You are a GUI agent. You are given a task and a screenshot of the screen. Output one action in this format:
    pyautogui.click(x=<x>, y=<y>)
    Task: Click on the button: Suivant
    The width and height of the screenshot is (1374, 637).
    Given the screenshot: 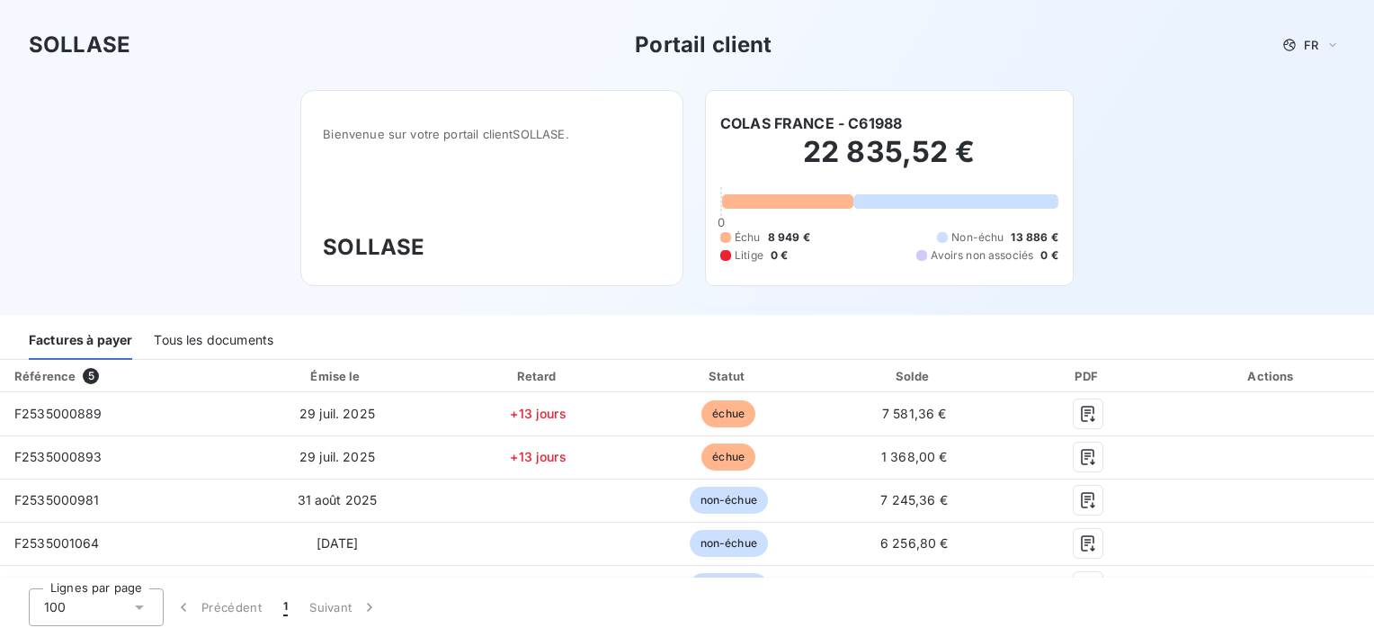 What is the action you would take?
    pyautogui.click(x=344, y=607)
    